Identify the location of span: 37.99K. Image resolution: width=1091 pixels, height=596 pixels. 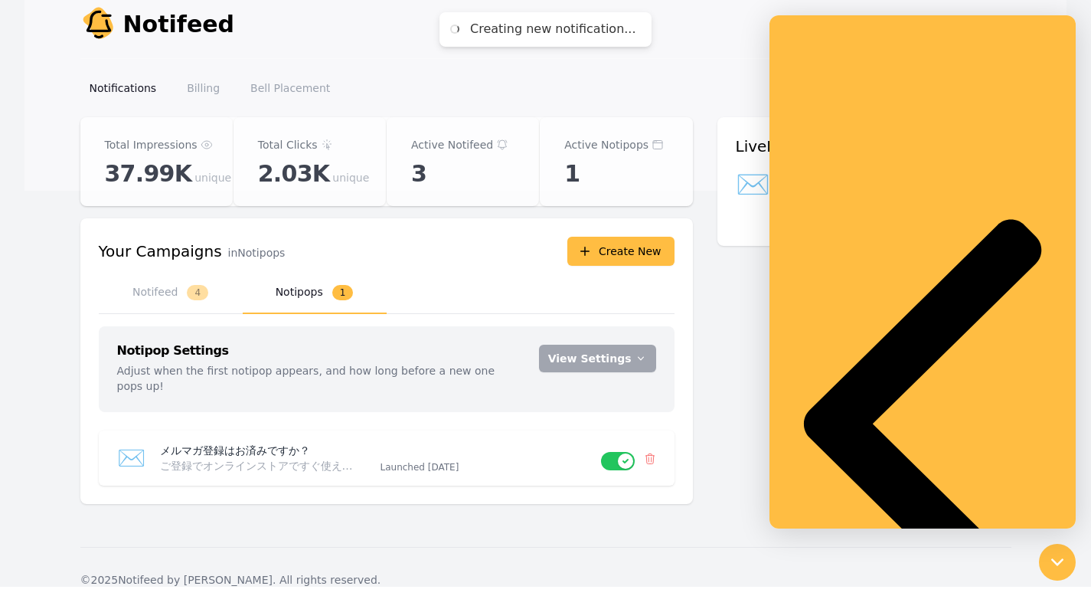
(149, 174).